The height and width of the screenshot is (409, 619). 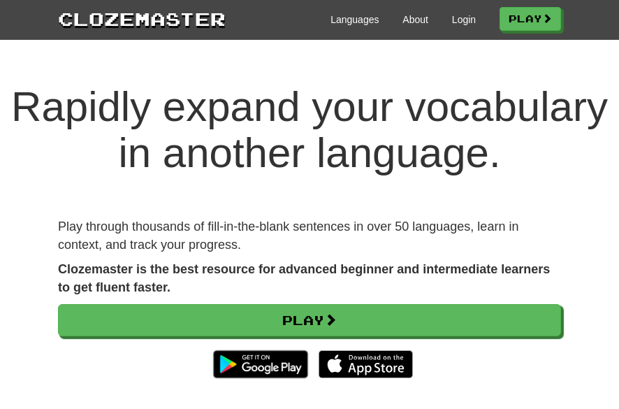 What do you see at coordinates (304, 278) in the screenshot?
I see `strong: Clozemaster is the best resource for advanced beginner and intermediate learners to get fluent fa...` at bounding box center [304, 278].